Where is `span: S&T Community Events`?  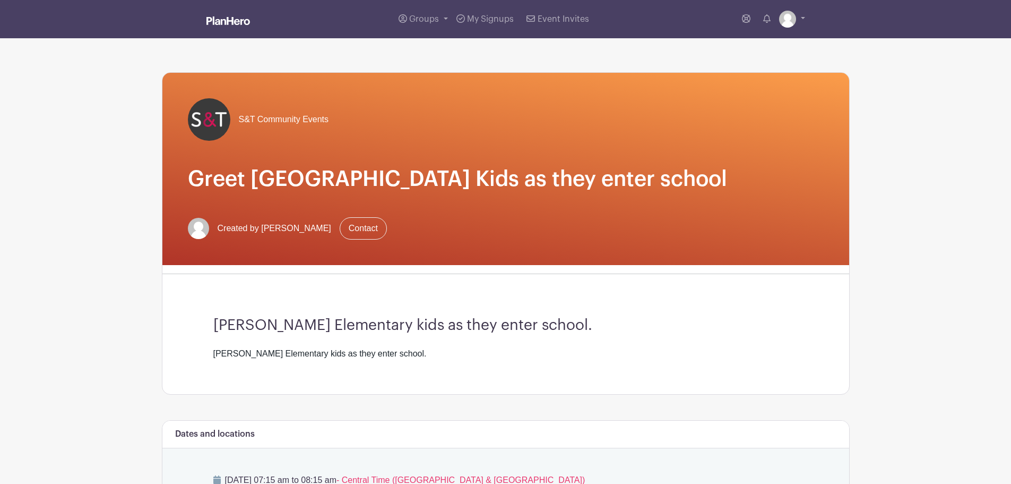
span: S&T Community Events is located at coordinates (284, 119).